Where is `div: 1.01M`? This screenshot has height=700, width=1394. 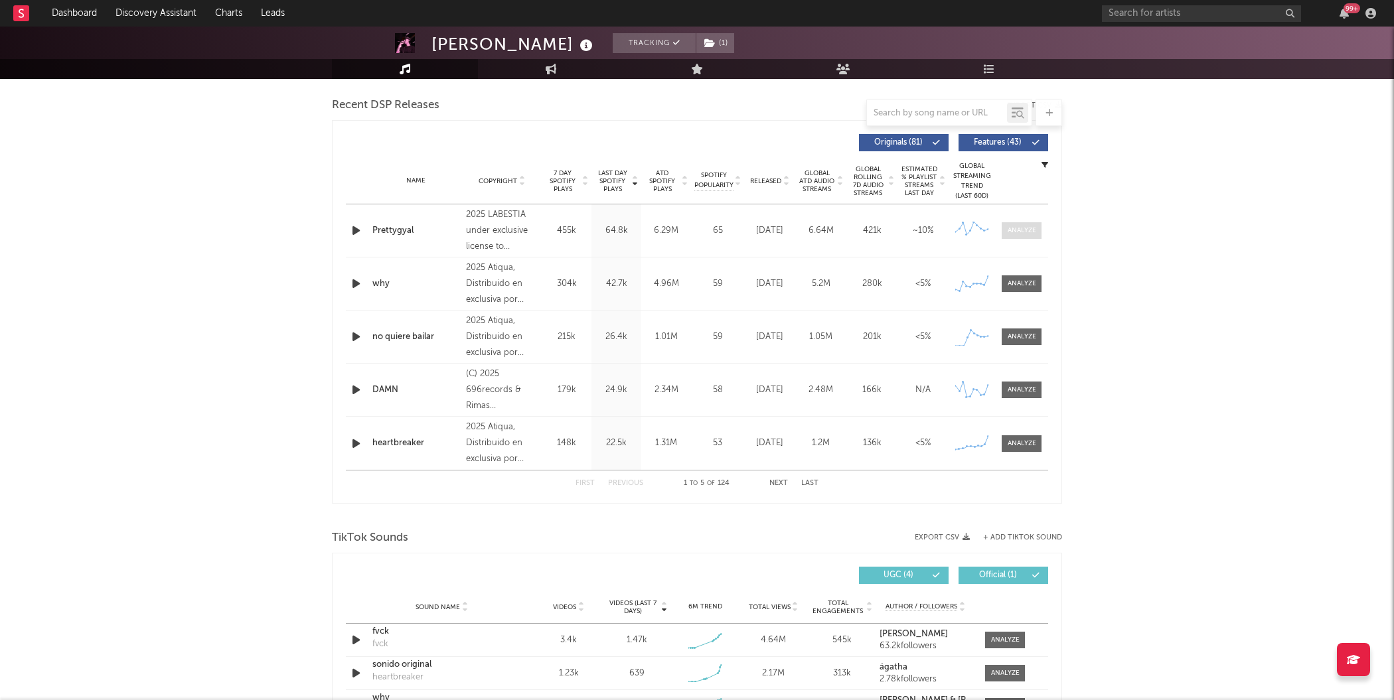 div: 1.01M is located at coordinates (666, 337).